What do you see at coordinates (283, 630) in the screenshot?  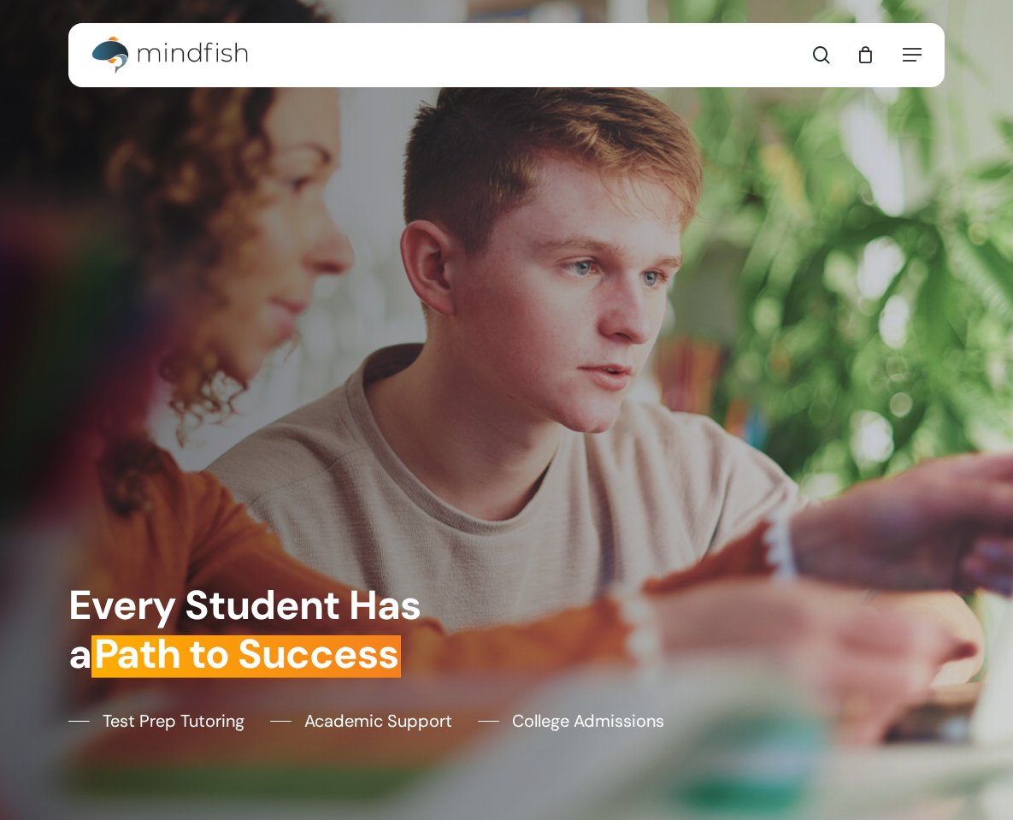 I see `h1: Every Student Has a` at bounding box center [283, 630].